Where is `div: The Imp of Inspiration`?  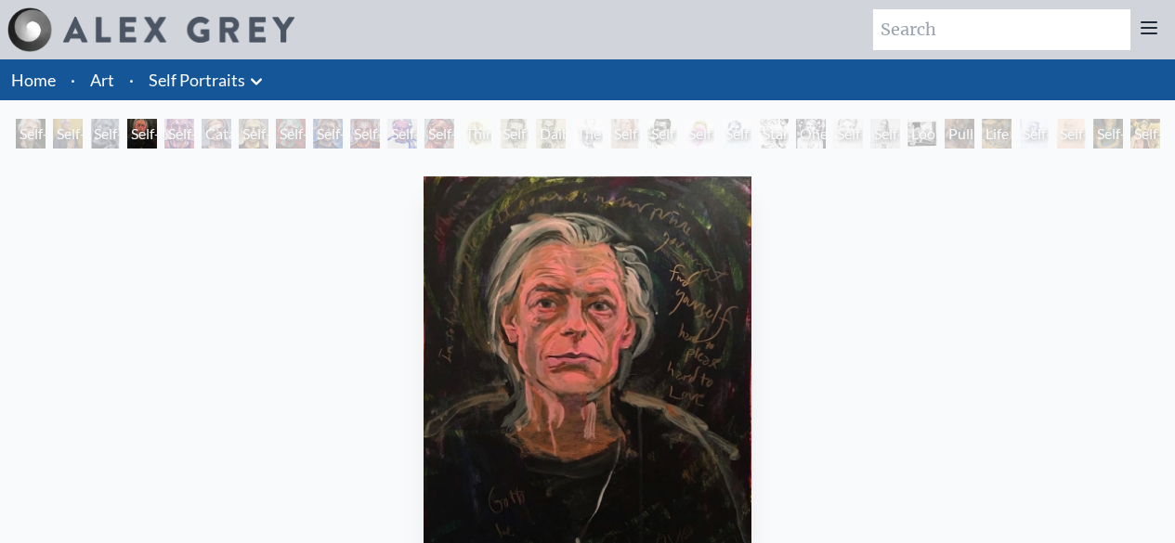
div: The Imp of Inspiration is located at coordinates (588, 134).